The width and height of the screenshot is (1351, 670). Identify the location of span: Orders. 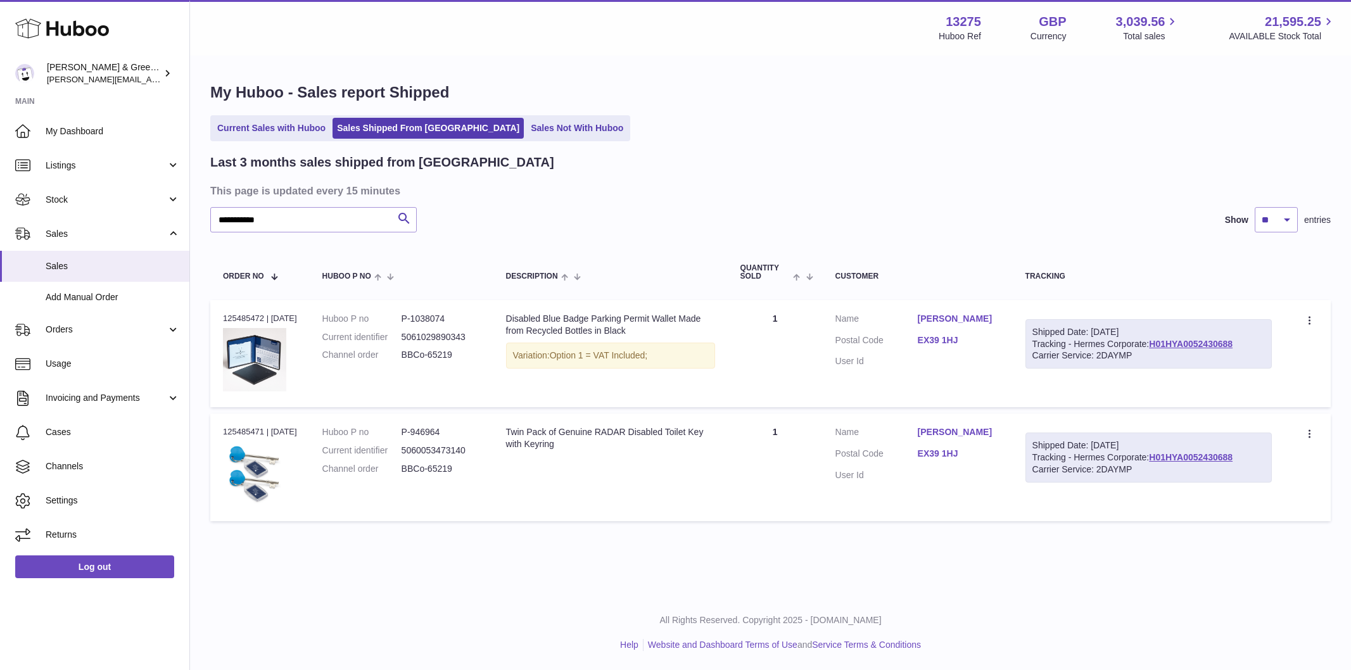
(106, 329).